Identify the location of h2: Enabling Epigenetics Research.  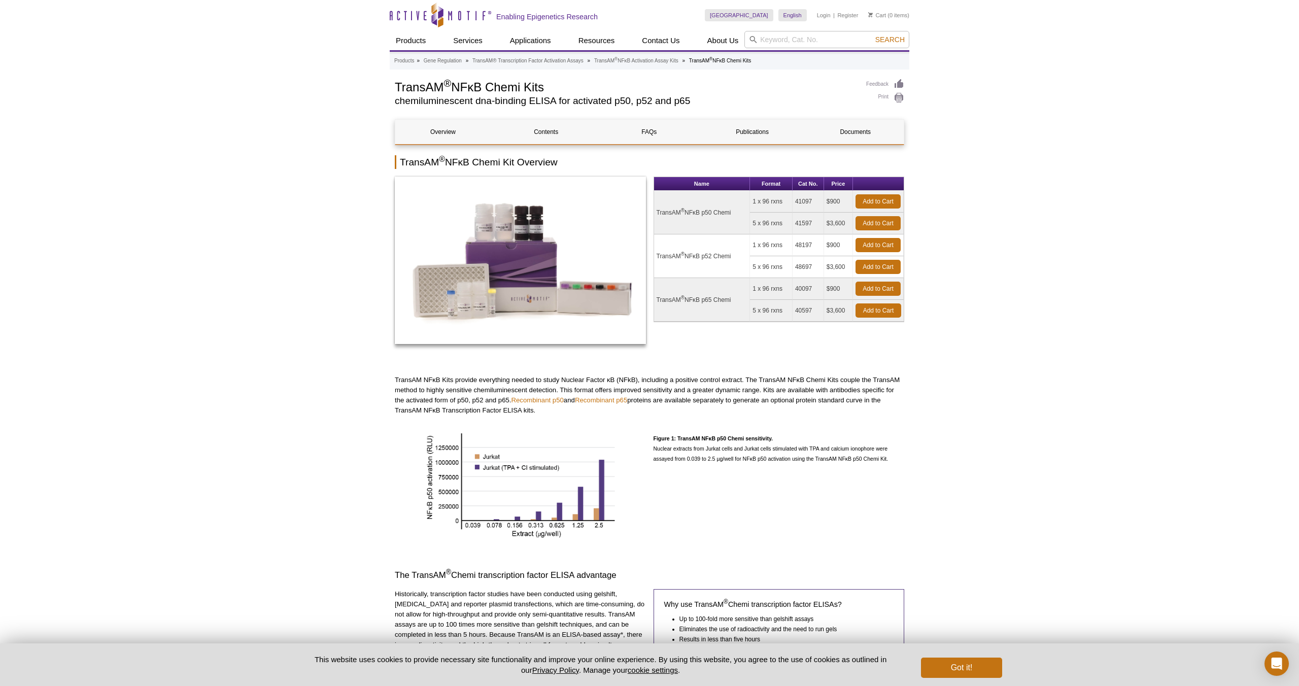
(547, 17).